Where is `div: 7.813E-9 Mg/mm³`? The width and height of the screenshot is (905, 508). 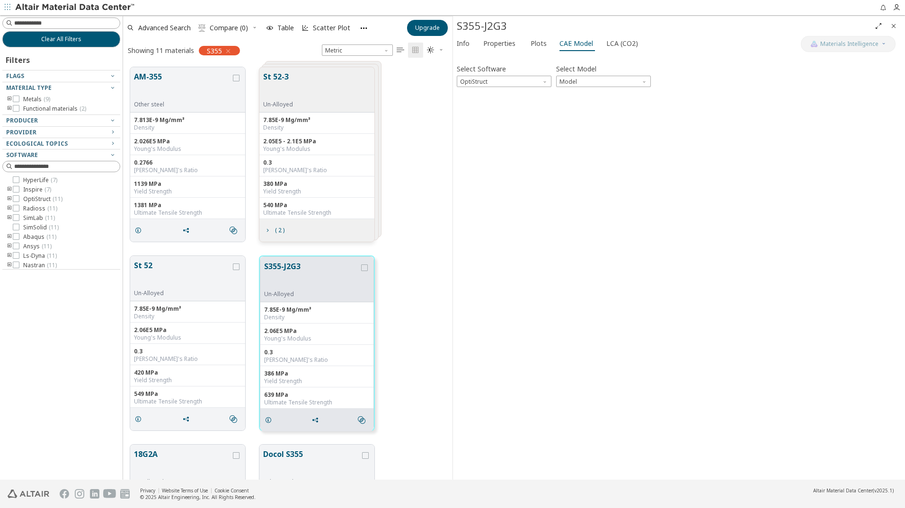 div: 7.813E-9 Mg/mm³ is located at coordinates (187, 120).